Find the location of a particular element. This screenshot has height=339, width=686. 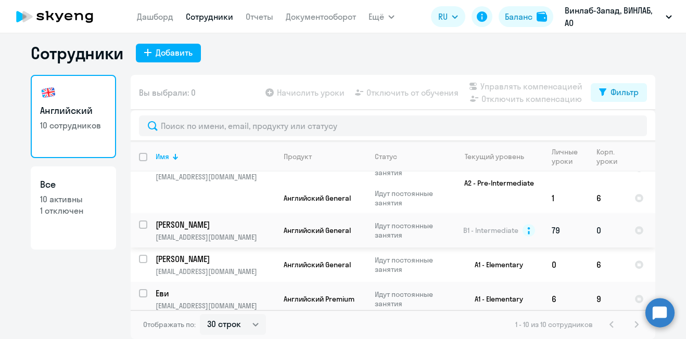

h3: Все is located at coordinates (73, 185).